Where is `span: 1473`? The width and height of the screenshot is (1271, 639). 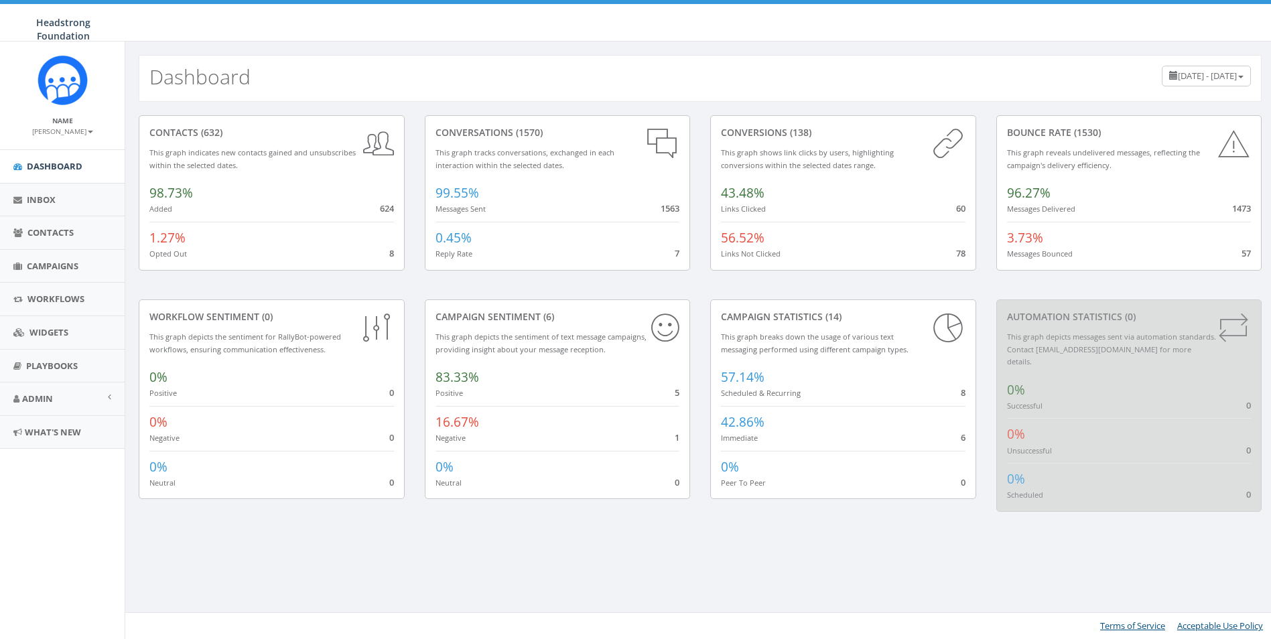 span: 1473 is located at coordinates (1242, 208).